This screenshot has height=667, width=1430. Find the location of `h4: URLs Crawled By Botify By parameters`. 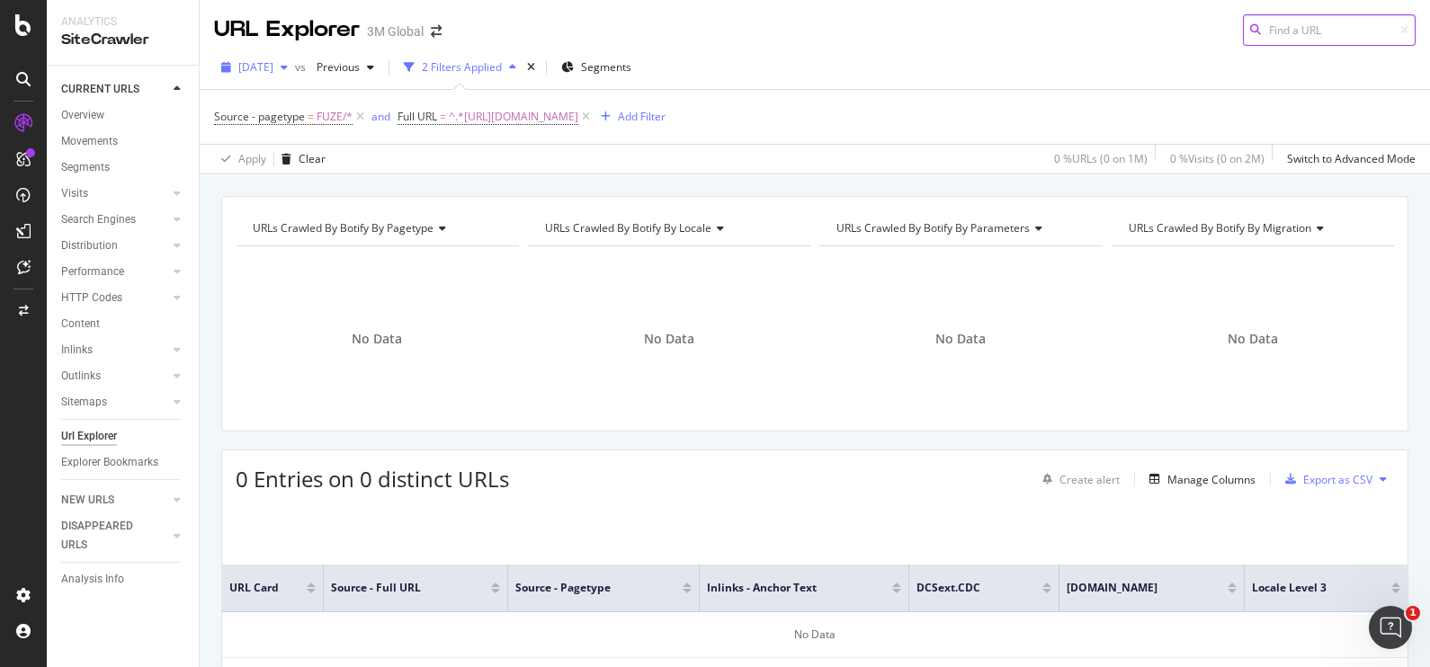

h4: URLs Crawled By Botify By parameters is located at coordinates (959, 228).